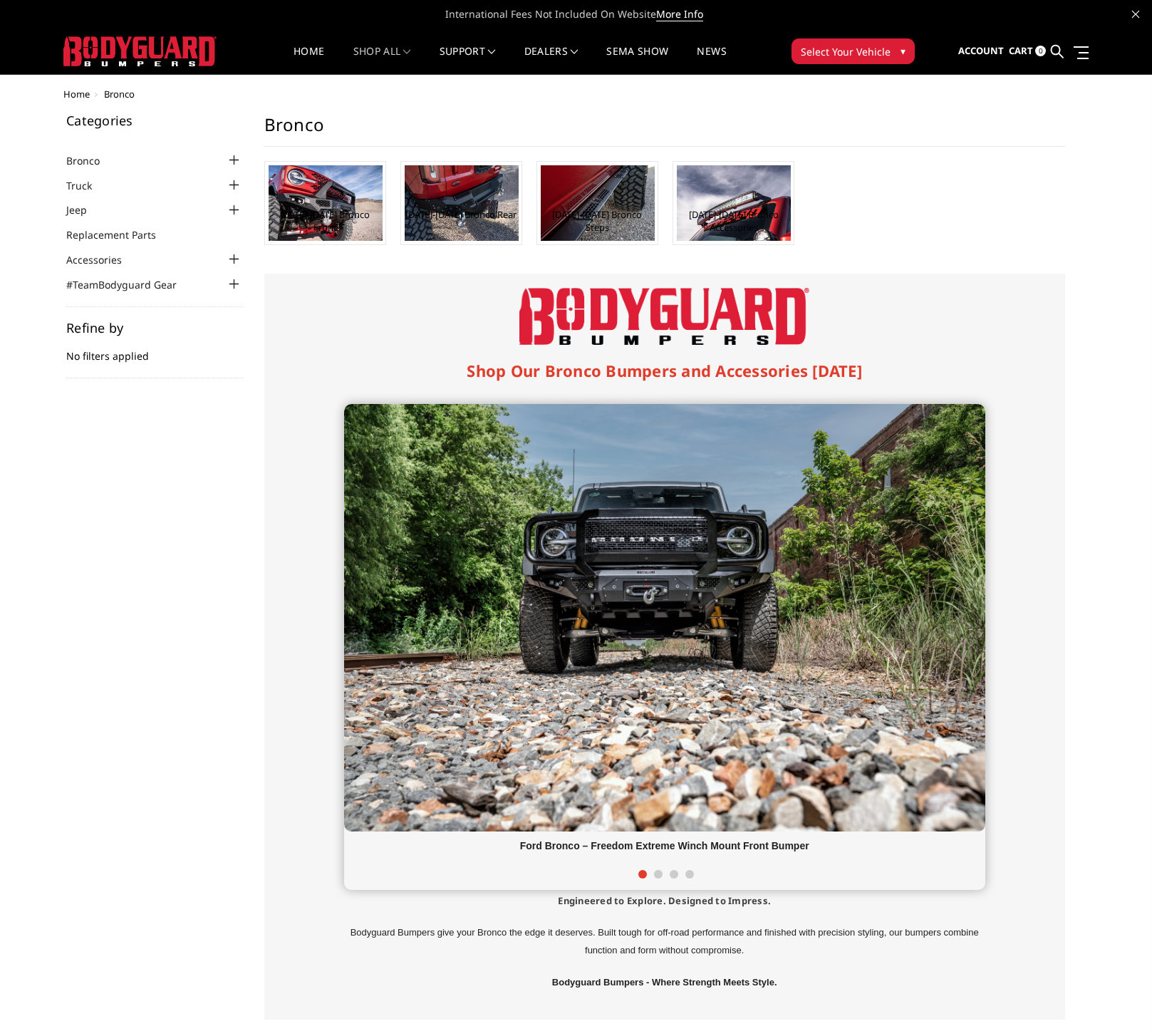  Describe the element at coordinates (382, 60) in the screenshot. I see `a: shop all` at that location.